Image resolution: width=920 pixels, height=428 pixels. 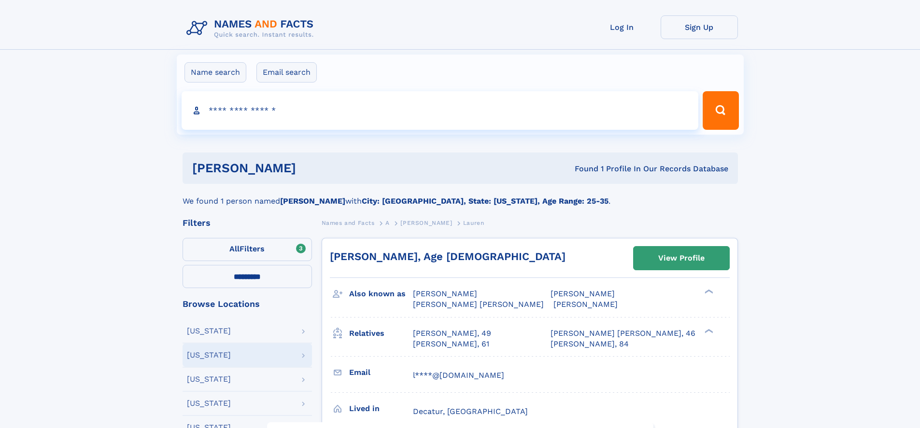 I want to click on h3: Also known as, so click(x=381, y=294).